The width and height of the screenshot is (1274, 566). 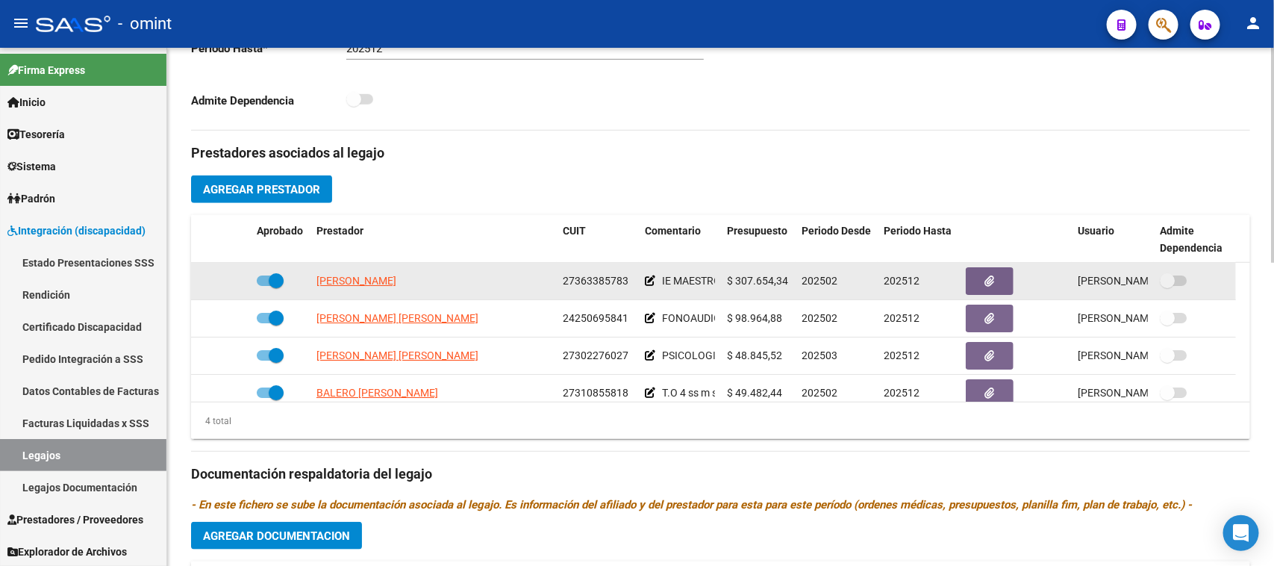 What do you see at coordinates (596, 393) in the screenshot?
I see `span: 27310855818` at bounding box center [596, 393].